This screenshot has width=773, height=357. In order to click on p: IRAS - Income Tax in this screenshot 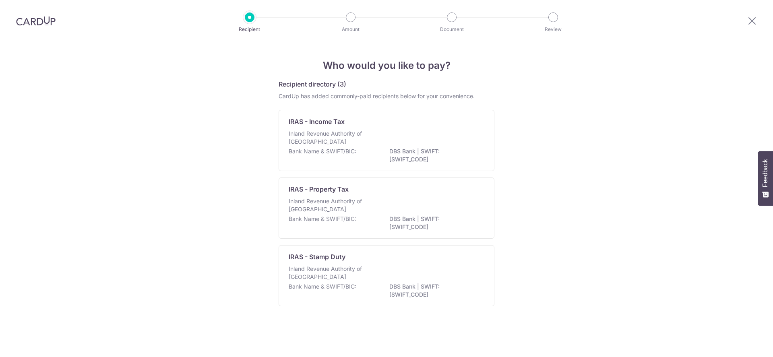, I will do `click(316, 122)`.